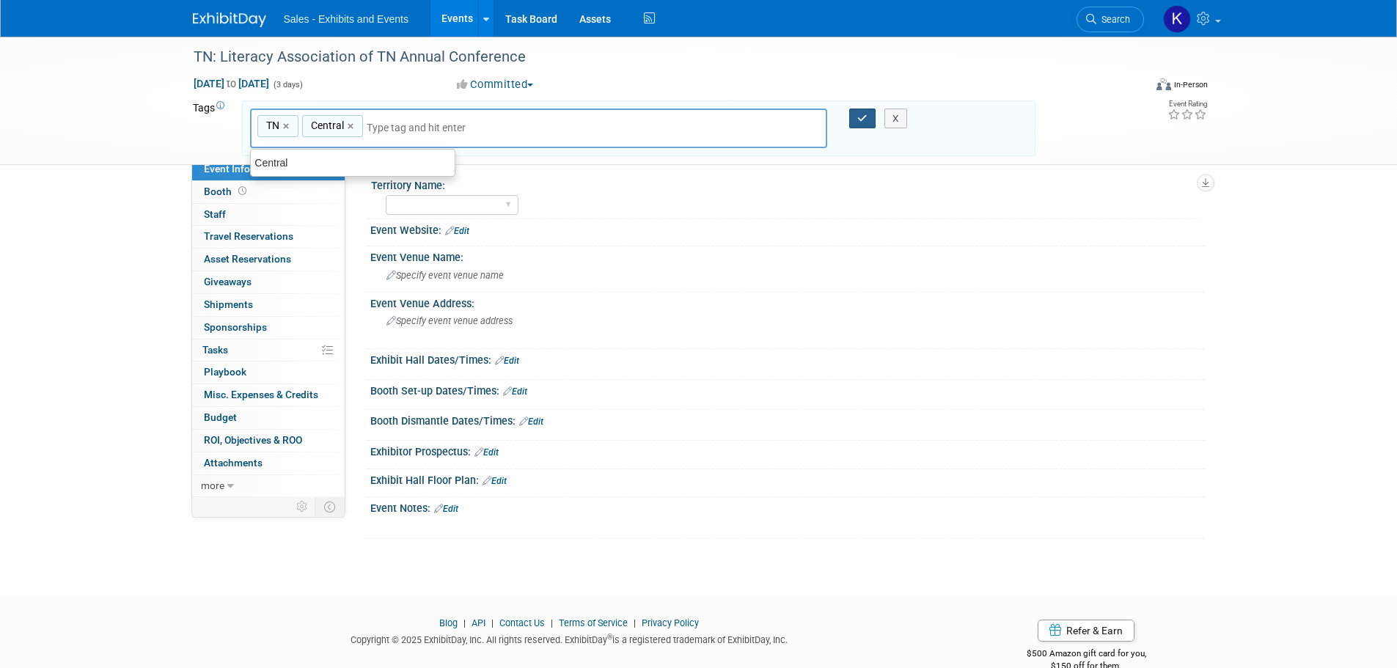 This screenshot has width=1397, height=668. Describe the element at coordinates (268, 237) in the screenshot. I see `a: Travel Reservations` at that location.